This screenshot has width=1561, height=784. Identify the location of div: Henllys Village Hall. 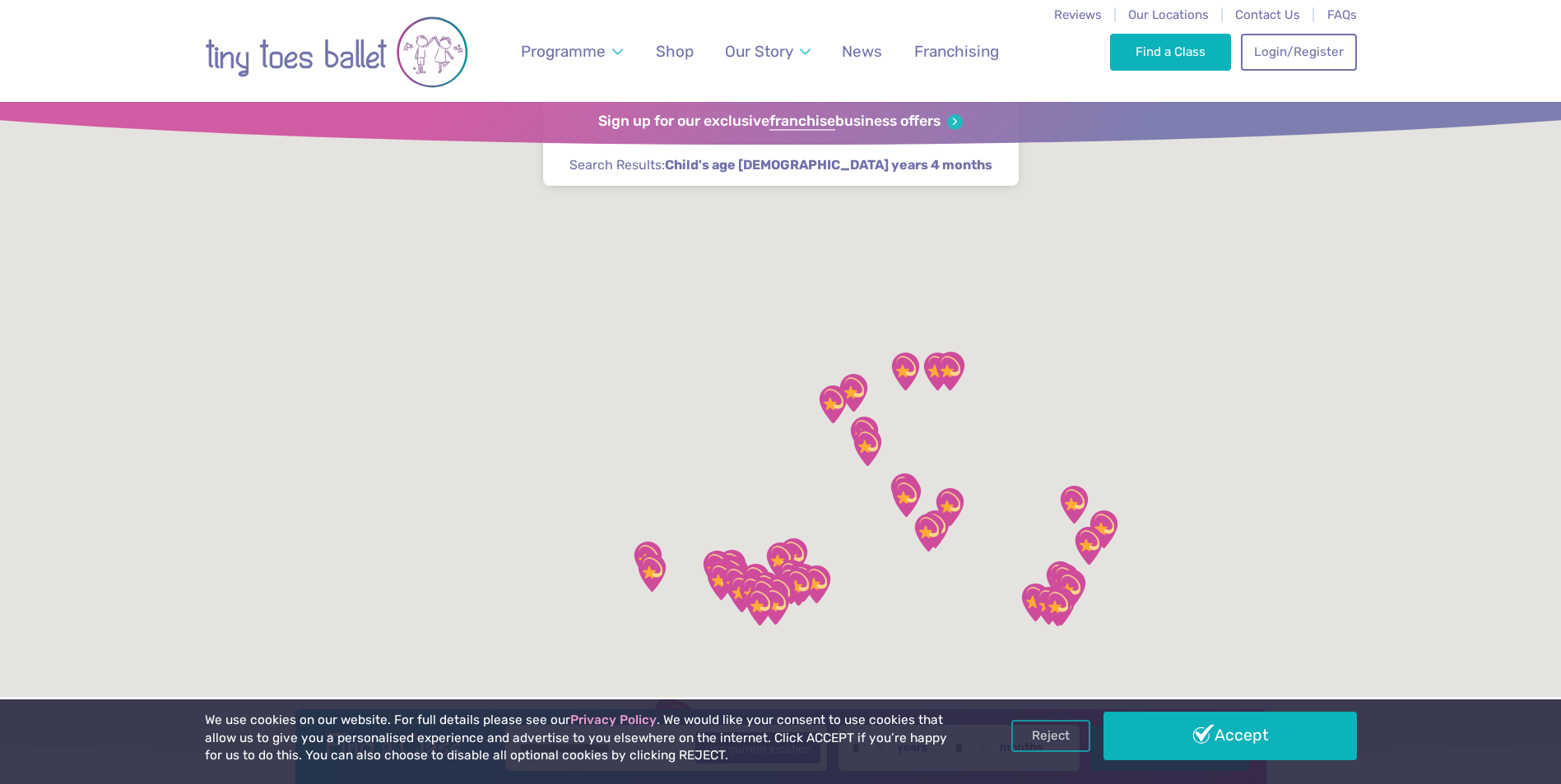
(790, 579).